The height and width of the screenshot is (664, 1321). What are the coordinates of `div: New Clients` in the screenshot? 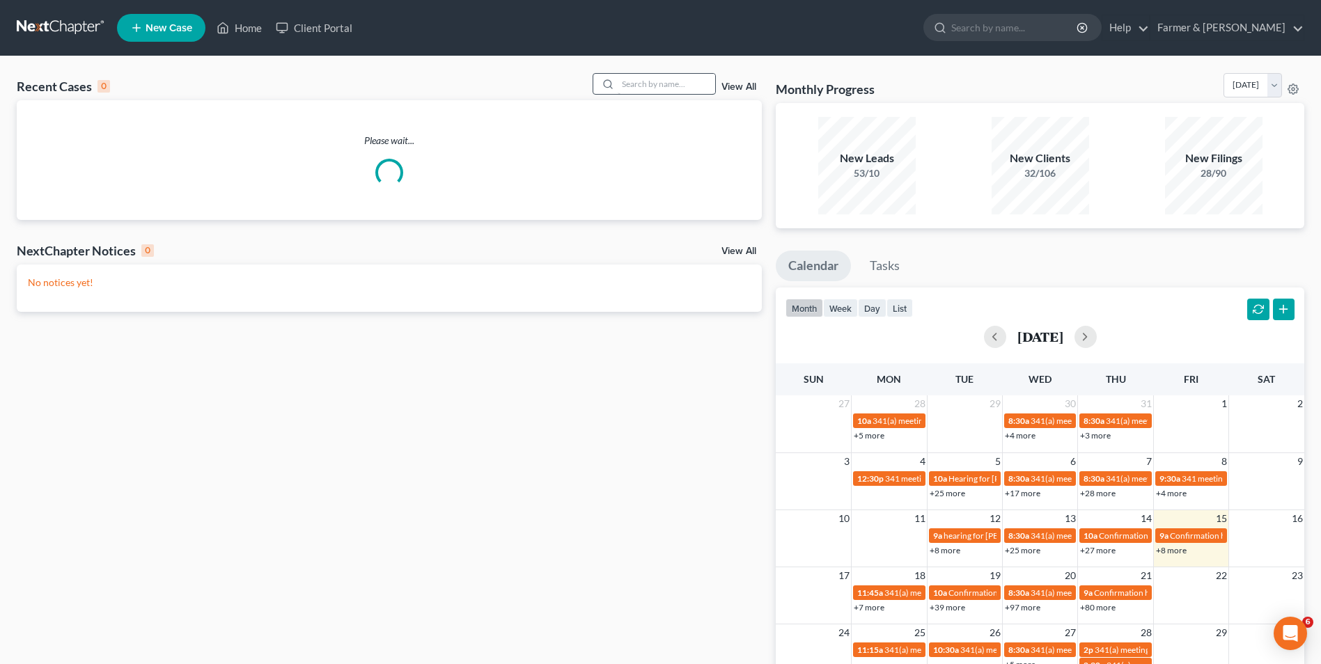 It's located at (1040, 158).